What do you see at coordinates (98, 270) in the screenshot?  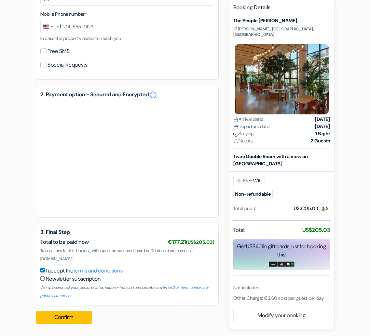 I see `a: terms and conditions` at bounding box center [98, 270].